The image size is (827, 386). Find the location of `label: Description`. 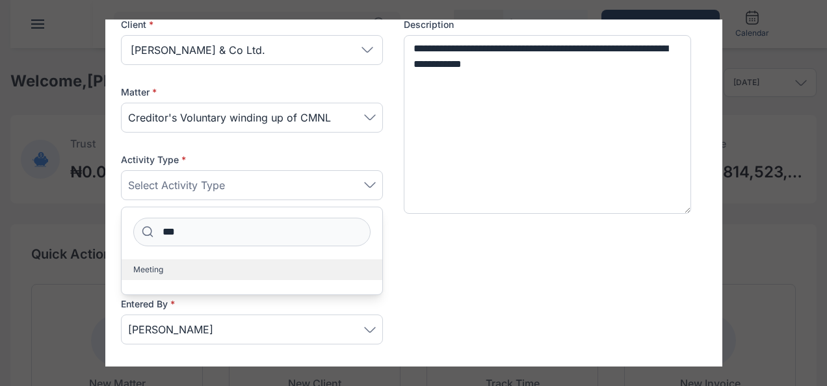

label: Description is located at coordinates (550, 25).